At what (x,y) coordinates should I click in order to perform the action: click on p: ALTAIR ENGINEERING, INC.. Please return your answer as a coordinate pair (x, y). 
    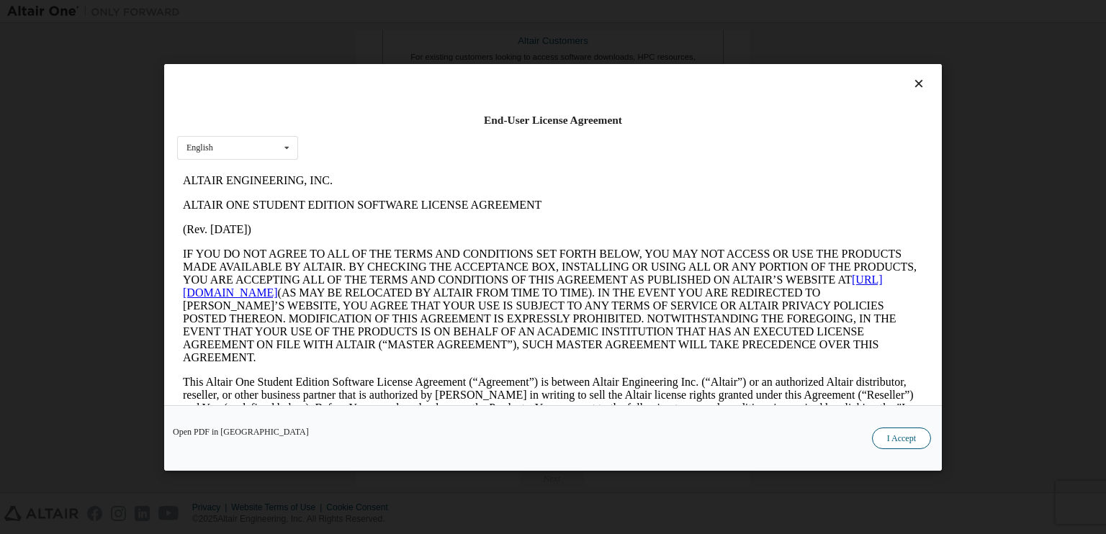
    Looking at the image, I should click on (376, 12).